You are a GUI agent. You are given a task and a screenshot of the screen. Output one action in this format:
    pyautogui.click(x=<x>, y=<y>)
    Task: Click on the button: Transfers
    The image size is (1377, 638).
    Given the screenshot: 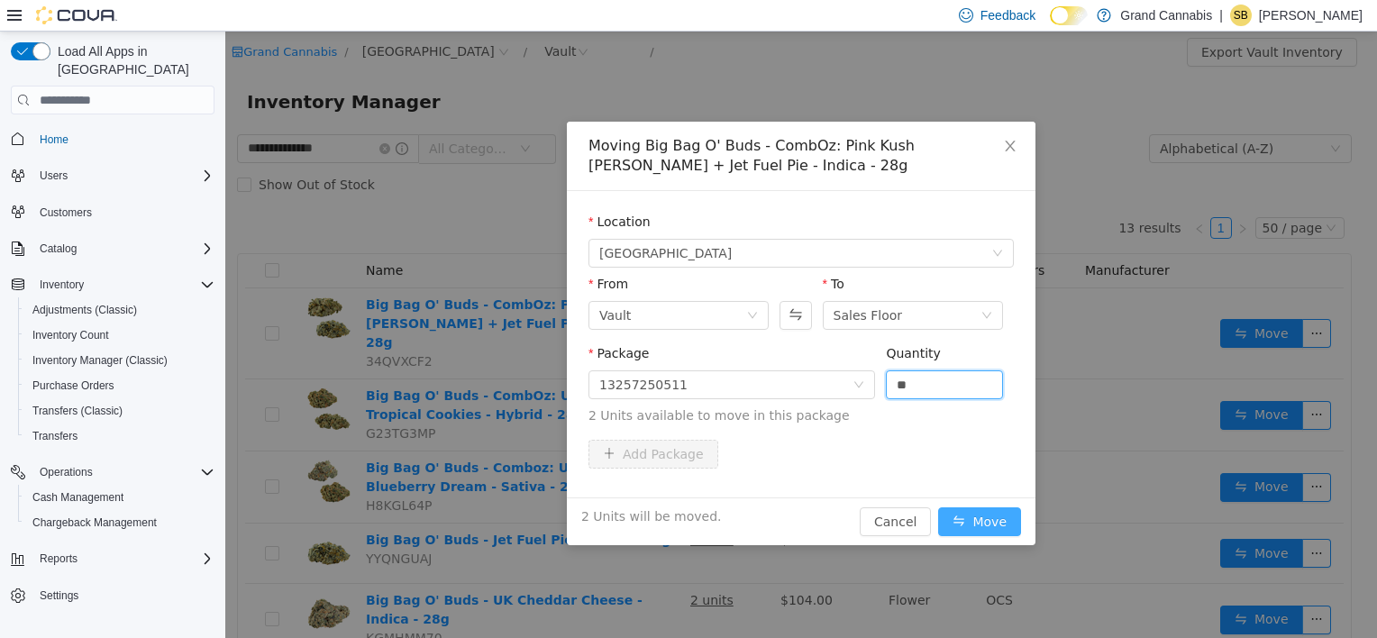 What is the action you would take?
    pyautogui.click(x=120, y=436)
    